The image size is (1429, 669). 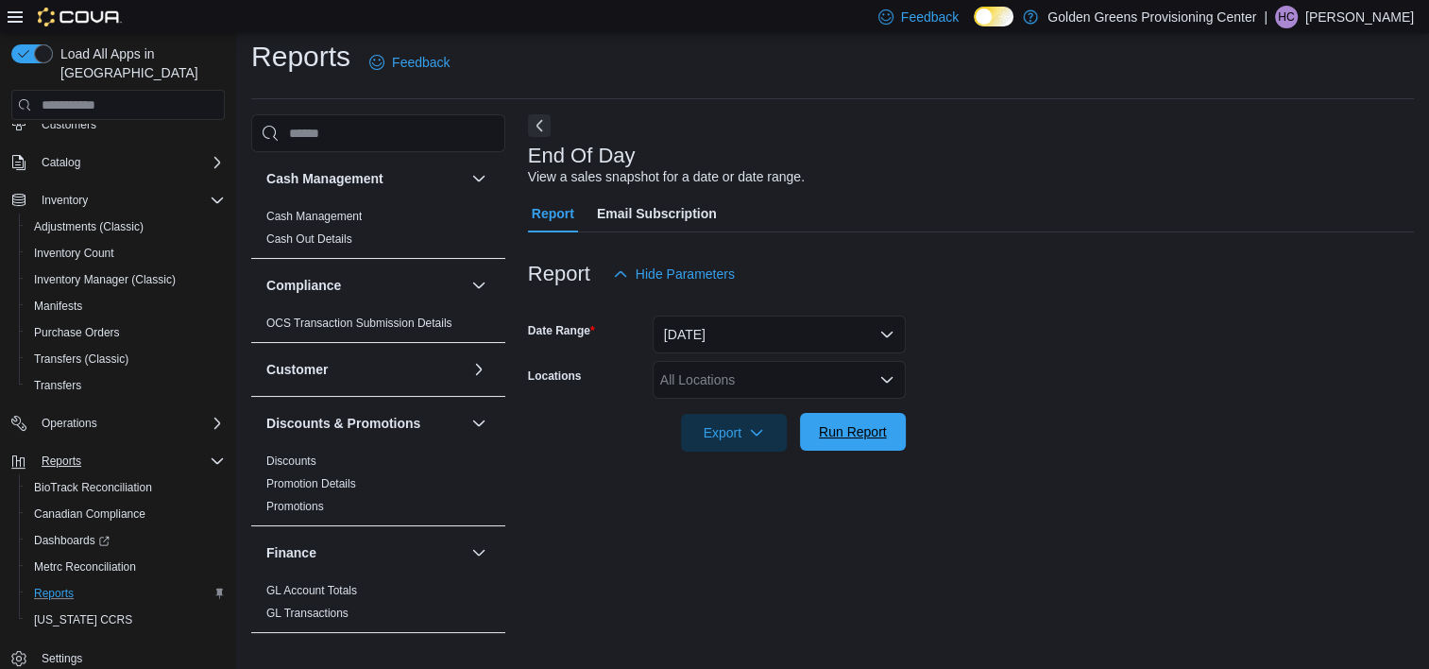 I want to click on a: Cash Management, so click(x=314, y=216).